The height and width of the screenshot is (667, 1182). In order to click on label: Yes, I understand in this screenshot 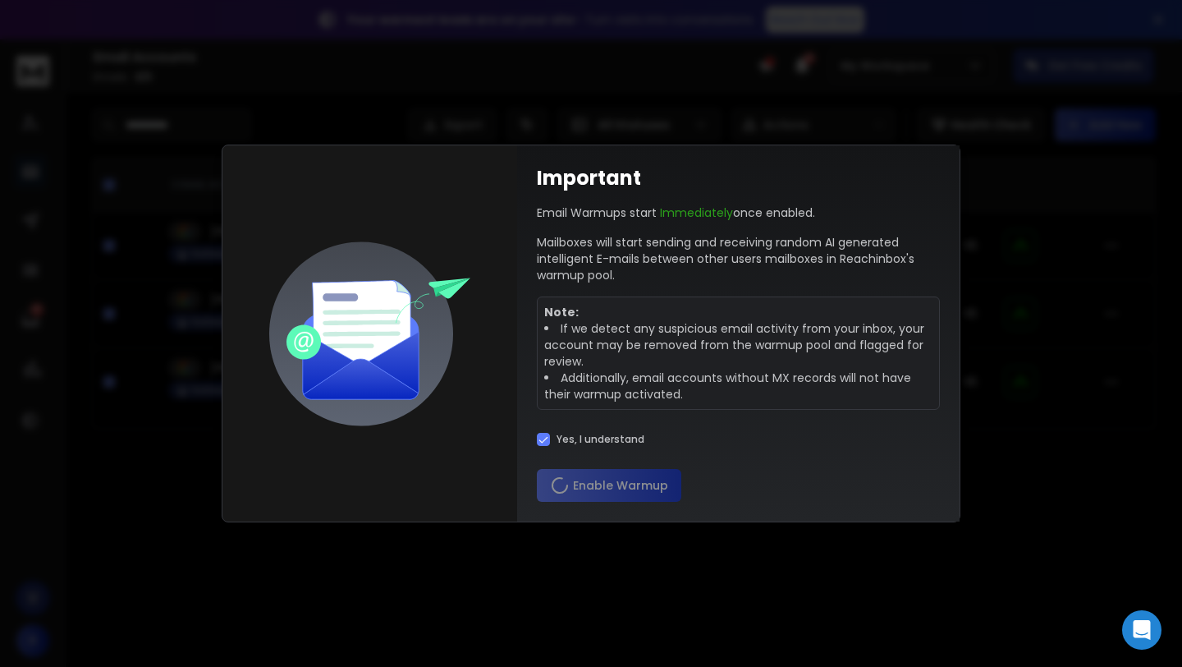, I will do `click(600, 439)`.